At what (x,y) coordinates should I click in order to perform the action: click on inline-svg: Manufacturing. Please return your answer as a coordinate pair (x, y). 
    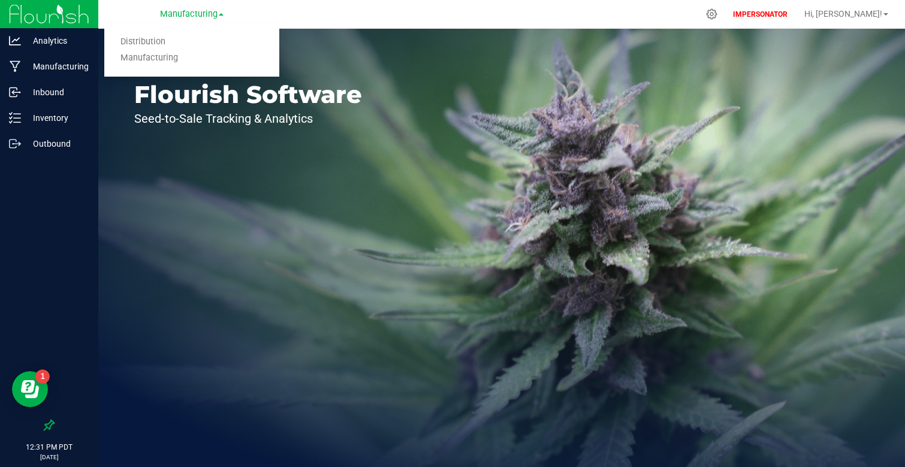
    Looking at the image, I should click on (15, 67).